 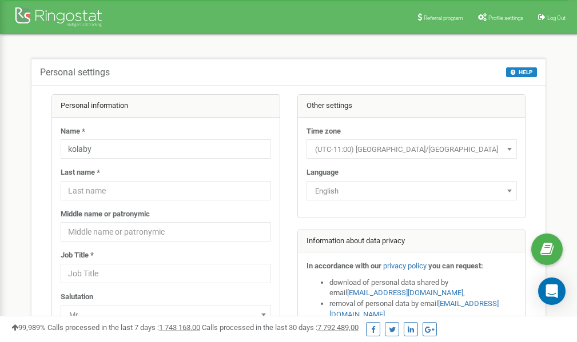 I want to click on li: removal of personal data by email ,, so click(x=423, y=309).